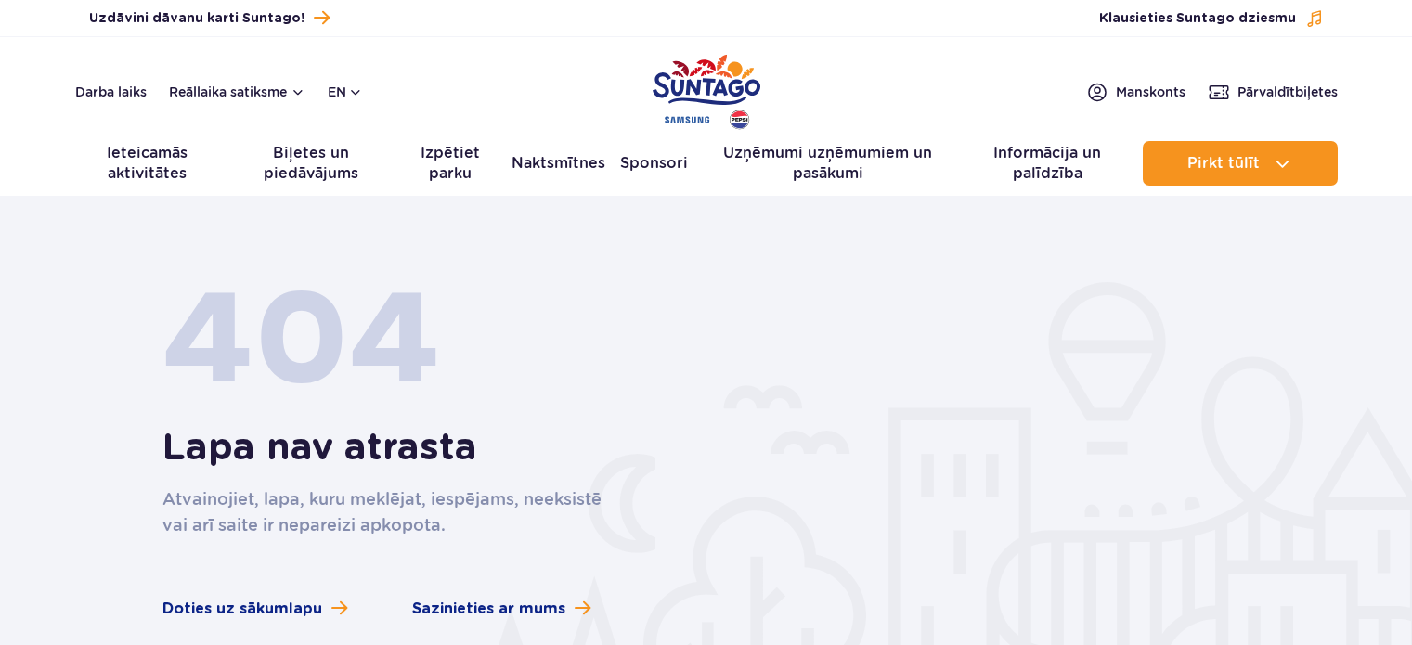 The height and width of the screenshot is (645, 1412). Describe the element at coordinates (302, 342) in the screenshot. I see `font: 404` at that location.